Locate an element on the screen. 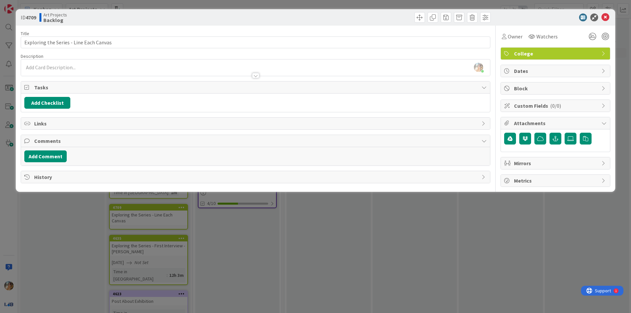 Image resolution: width=631 pixels, height=313 pixels. span: Mirrors is located at coordinates (556, 163).